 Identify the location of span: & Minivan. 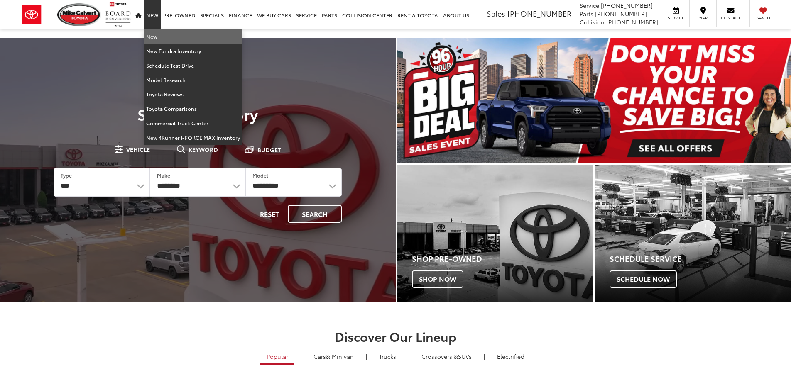
(340, 357).